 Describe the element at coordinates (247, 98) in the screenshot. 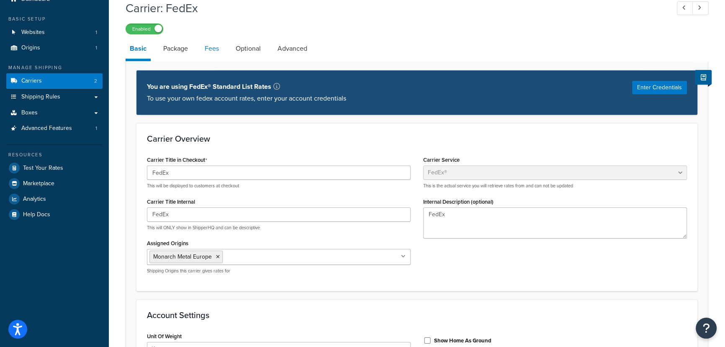

I see `p: To use your own fedex account rates, enter your account credentials` at that location.